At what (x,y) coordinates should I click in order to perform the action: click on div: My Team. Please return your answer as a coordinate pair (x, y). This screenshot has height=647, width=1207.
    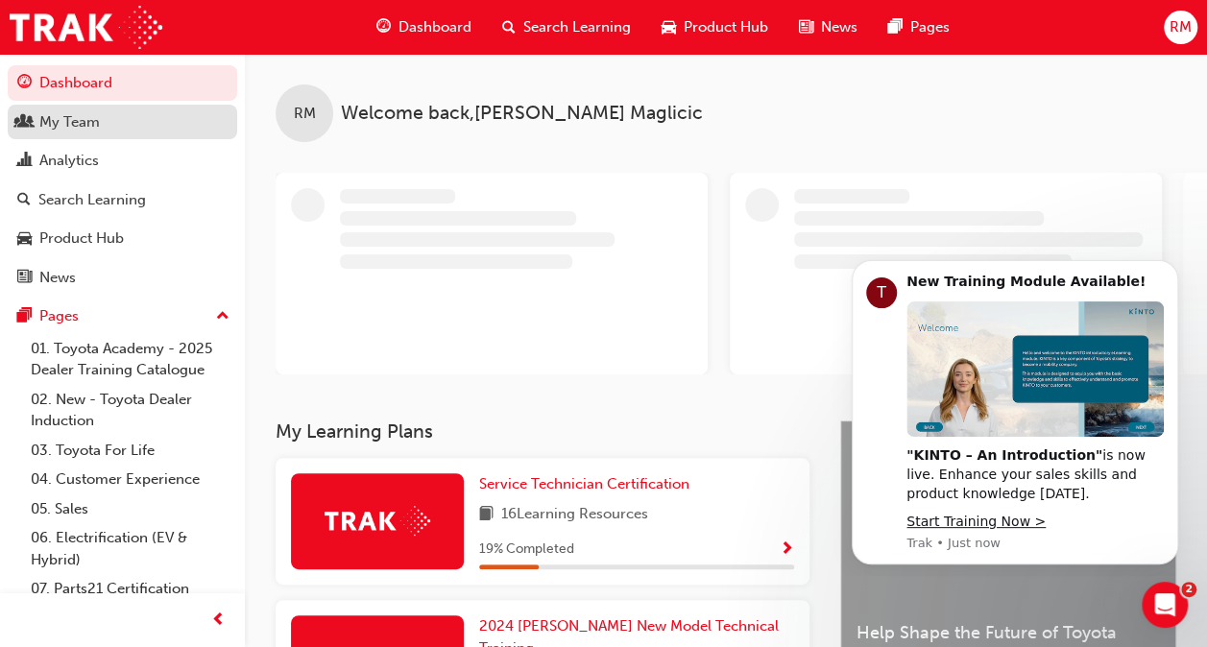
    Looking at the image, I should click on (69, 122).